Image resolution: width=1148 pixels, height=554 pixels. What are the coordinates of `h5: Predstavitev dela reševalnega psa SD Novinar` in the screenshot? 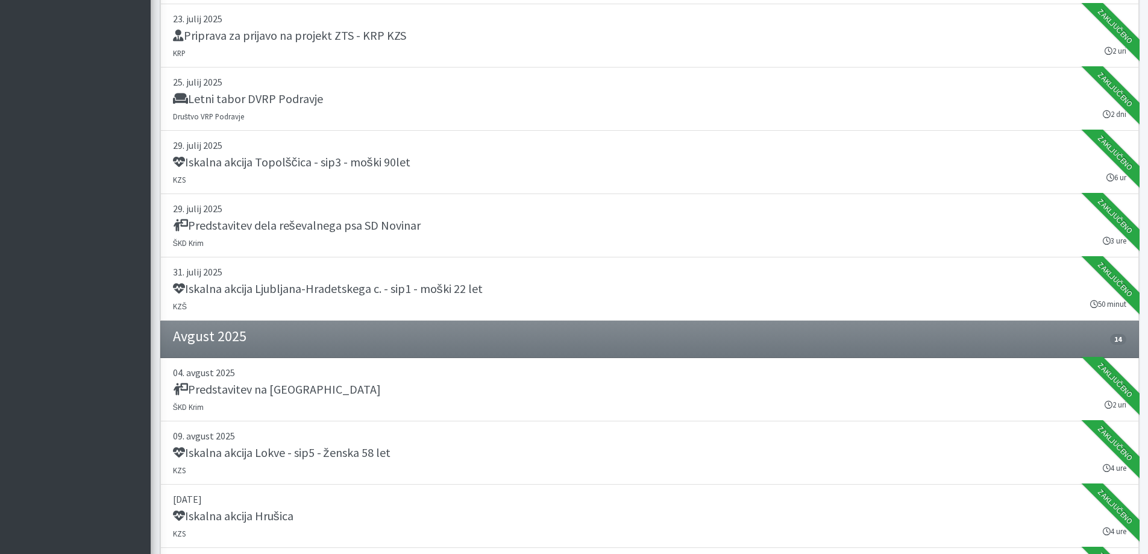 It's located at (297, 225).